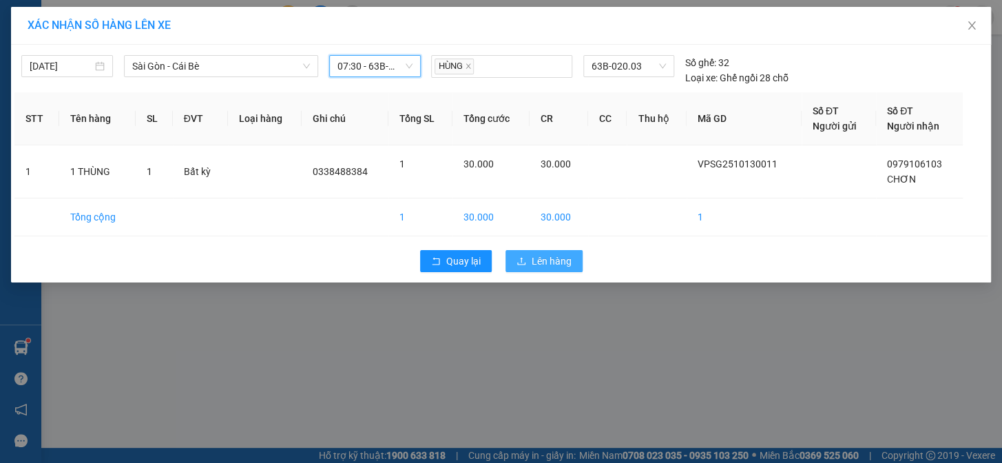 The width and height of the screenshot is (1002, 463). I want to click on th: ĐVT, so click(200, 118).